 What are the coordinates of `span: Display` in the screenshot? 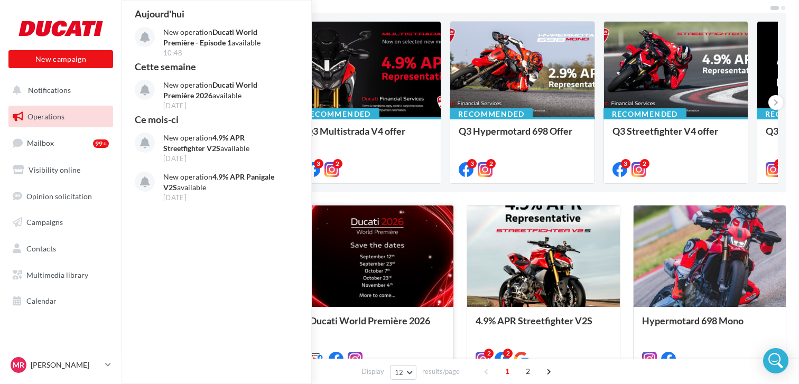 It's located at (372, 371).